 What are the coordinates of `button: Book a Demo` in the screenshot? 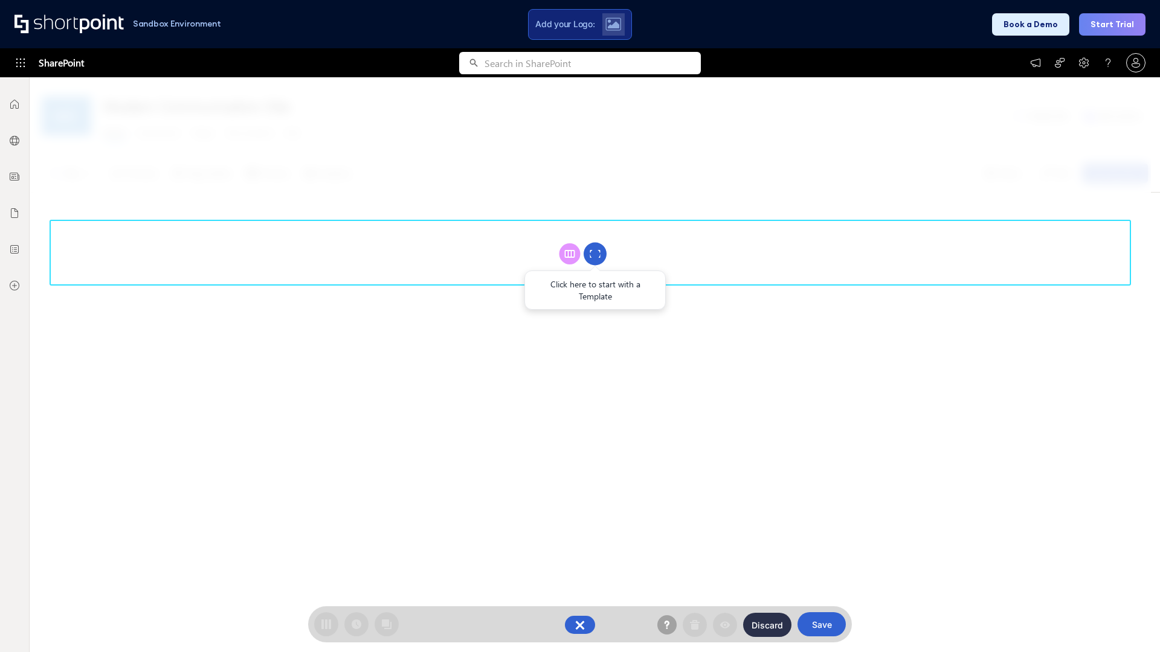 It's located at (1030, 24).